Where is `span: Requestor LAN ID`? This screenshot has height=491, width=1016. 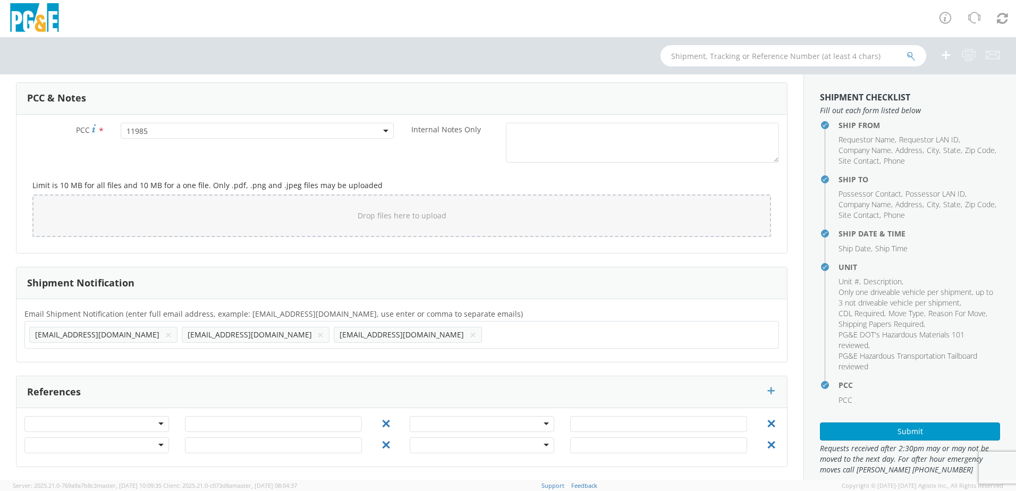 span: Requestor LAN ID is located at coordinates (929, 139).